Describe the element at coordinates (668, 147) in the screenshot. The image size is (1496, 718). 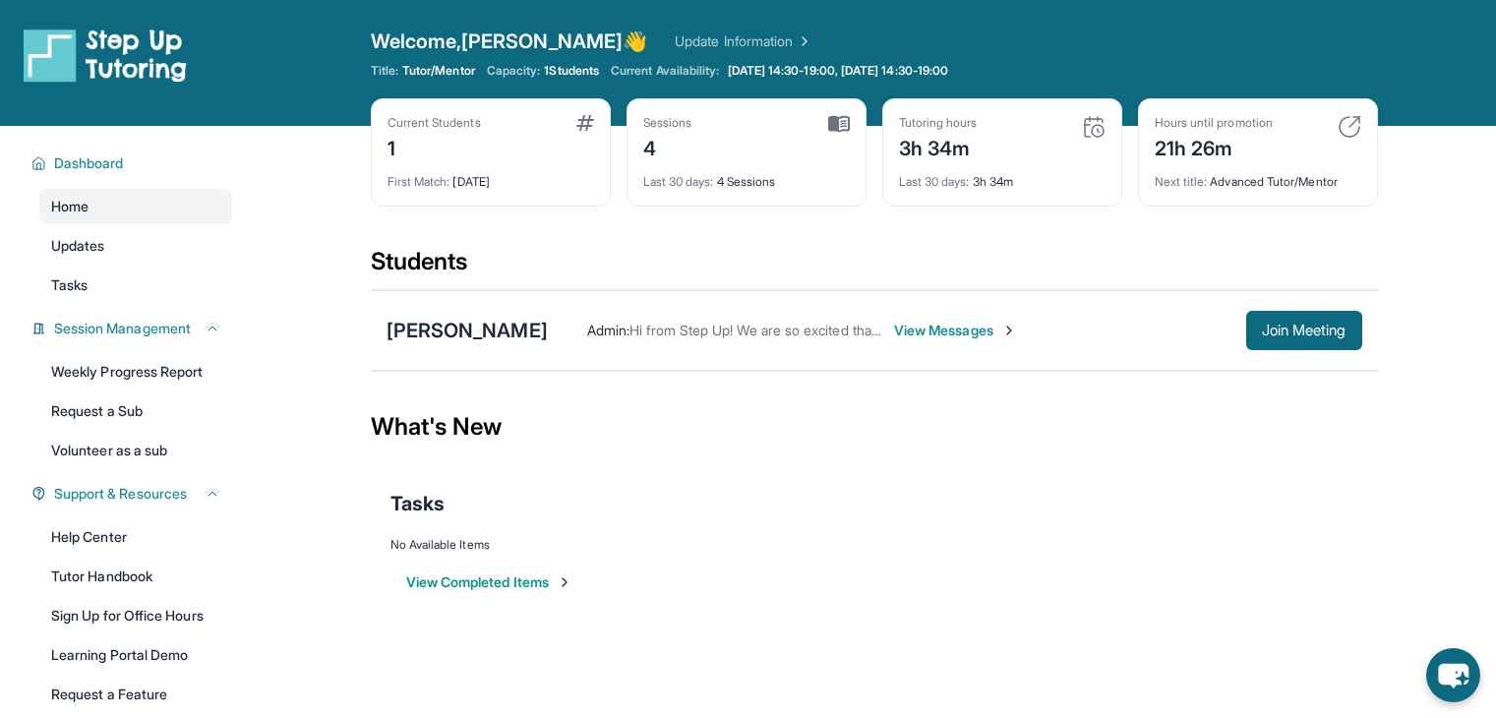
I see `div: 4` at that location.